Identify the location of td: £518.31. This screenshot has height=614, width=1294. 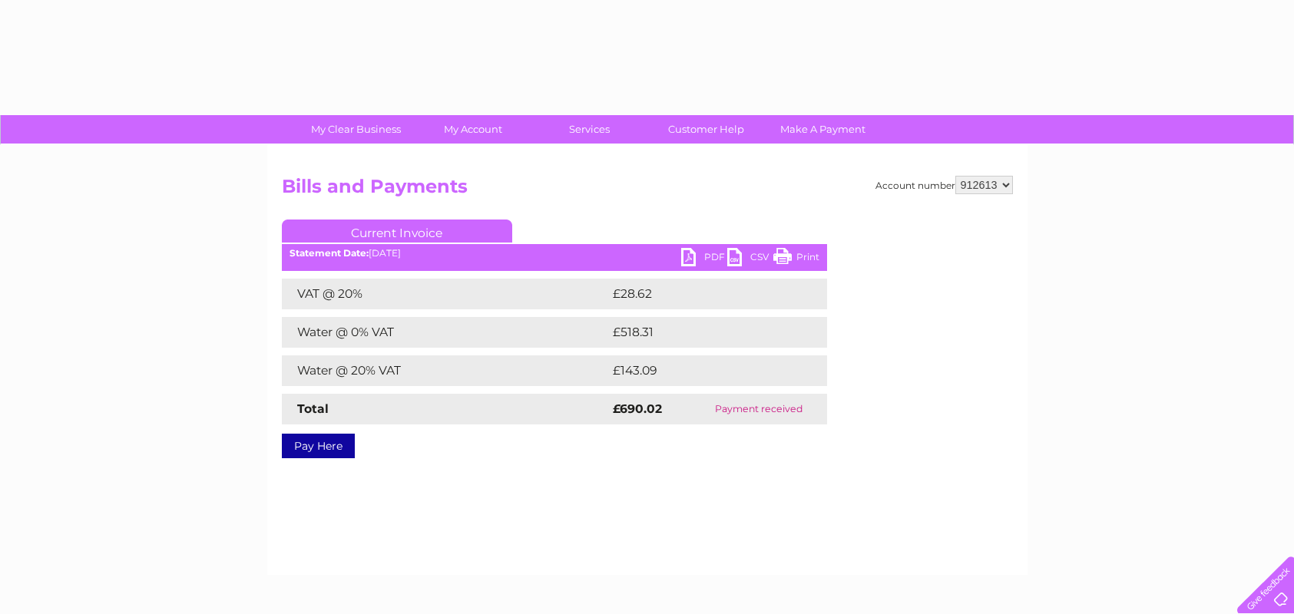
(703, 332).